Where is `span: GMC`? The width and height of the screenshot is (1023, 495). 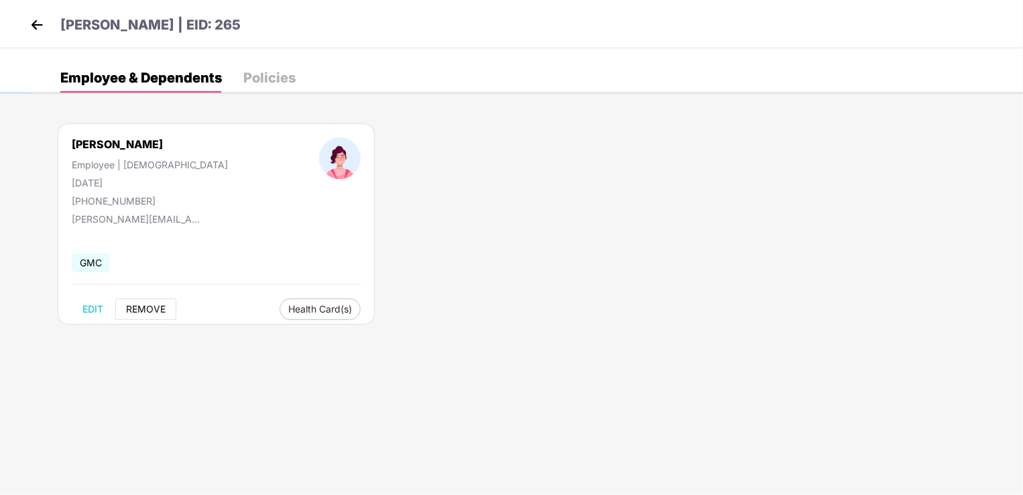
span: GMC is located at coordinates (90, 262).